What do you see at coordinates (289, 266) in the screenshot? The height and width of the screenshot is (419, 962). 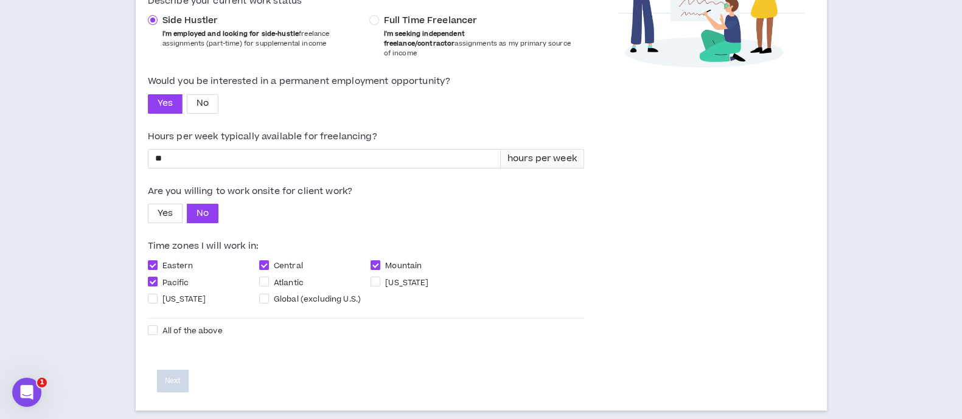 I see `span: Central` at bounding box center [289, 266].